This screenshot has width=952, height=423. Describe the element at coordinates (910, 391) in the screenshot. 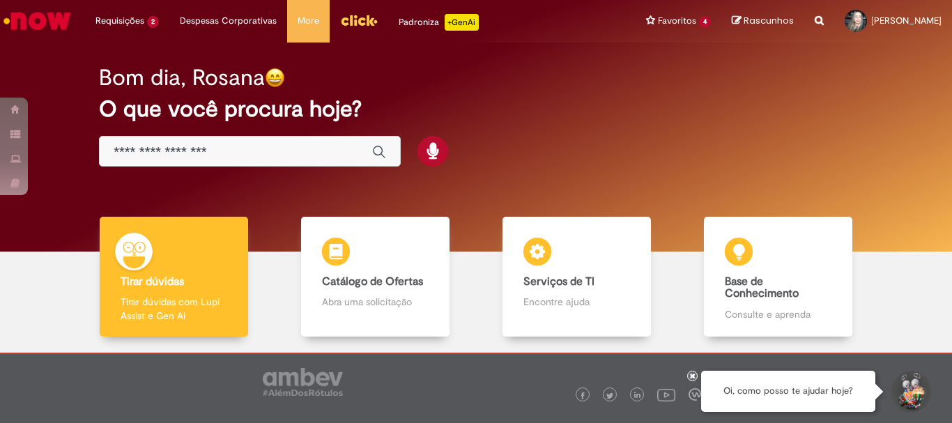

I see `button: Iniciar Conversa de Suporte` at that location.